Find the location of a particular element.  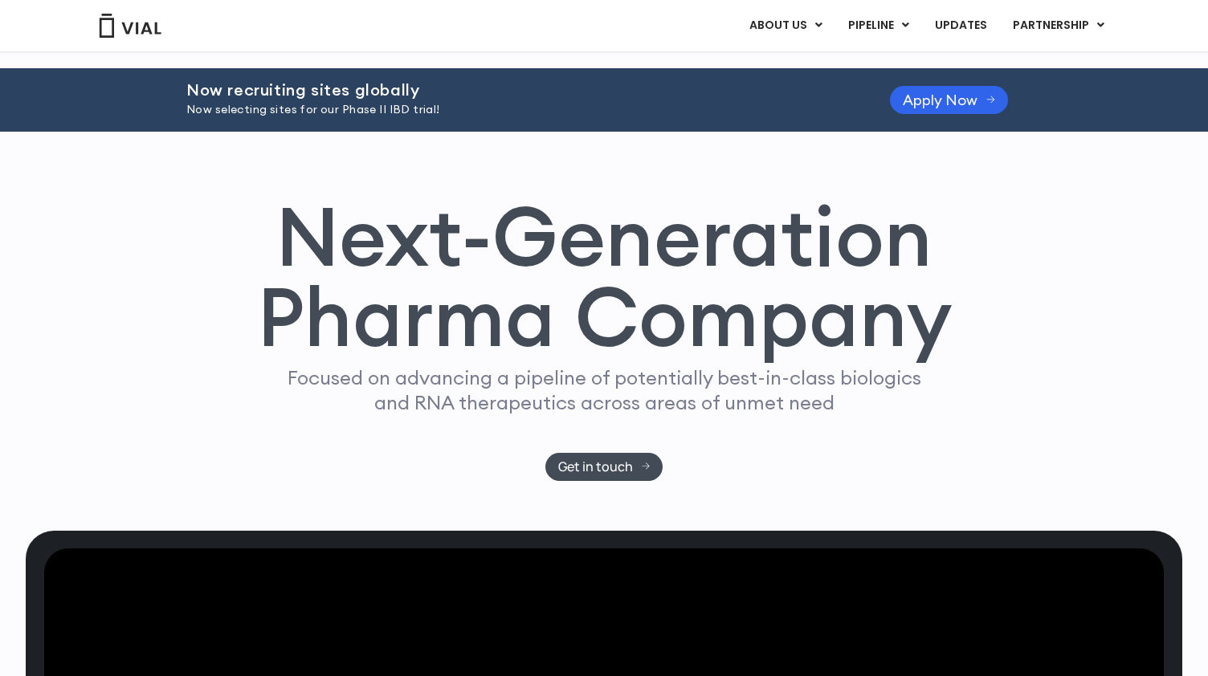

a: Apply Now is located at coordinates (948, 100).